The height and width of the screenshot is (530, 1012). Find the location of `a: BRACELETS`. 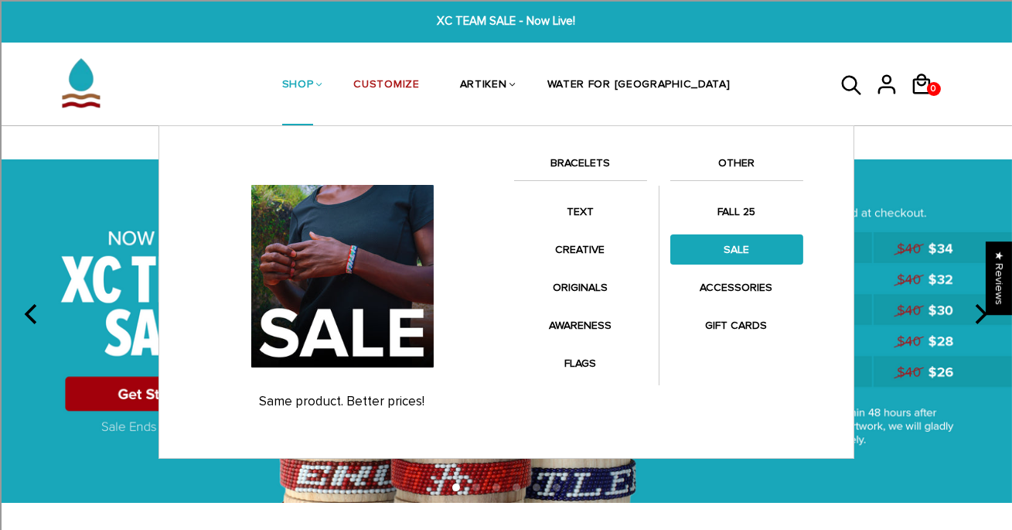

a: BRACELETS is located at coordinates (581, 167).